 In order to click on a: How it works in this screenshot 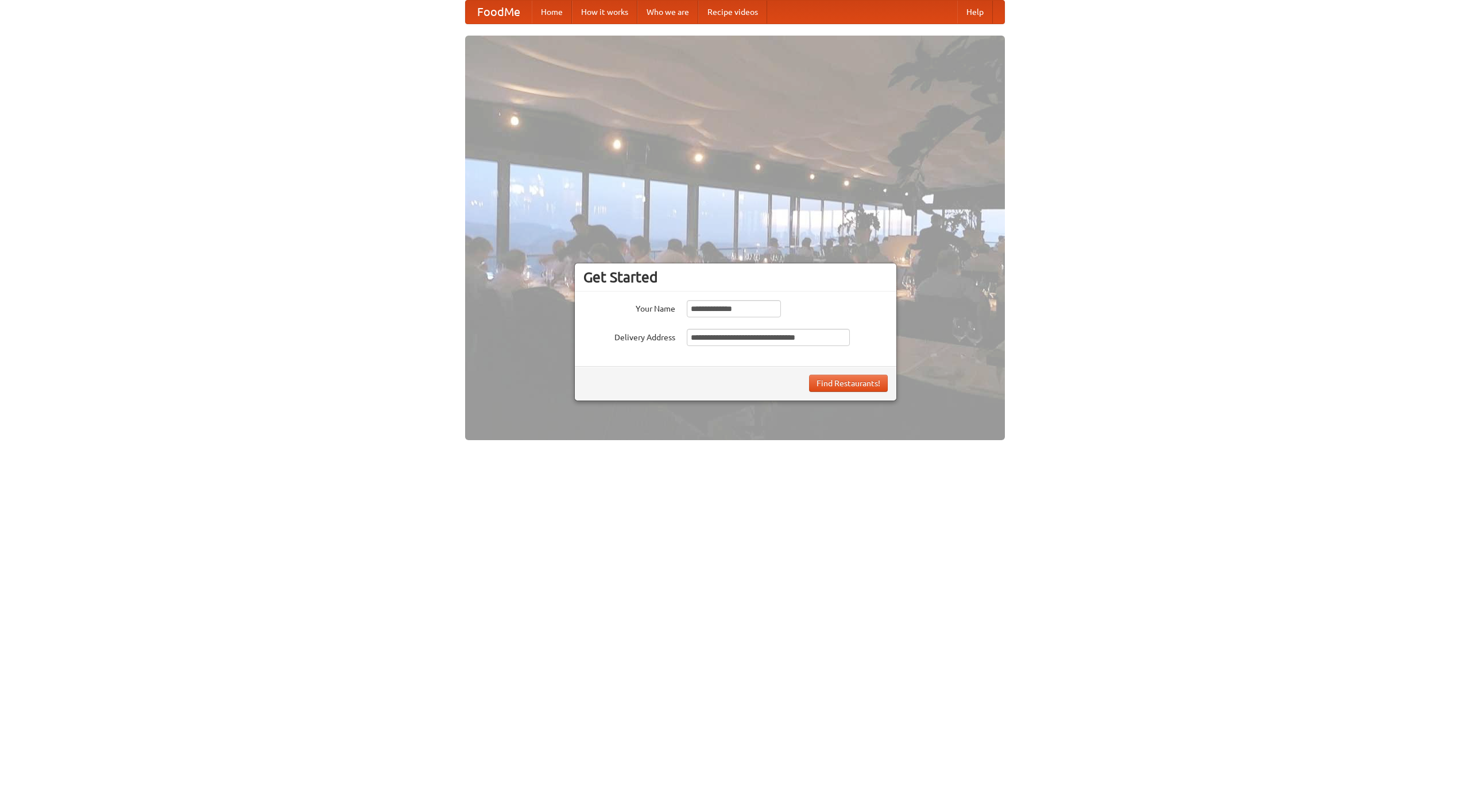, I will do `click(605, 12)`.